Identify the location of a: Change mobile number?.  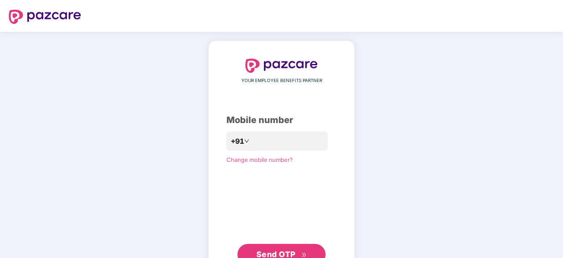
(259, 159).